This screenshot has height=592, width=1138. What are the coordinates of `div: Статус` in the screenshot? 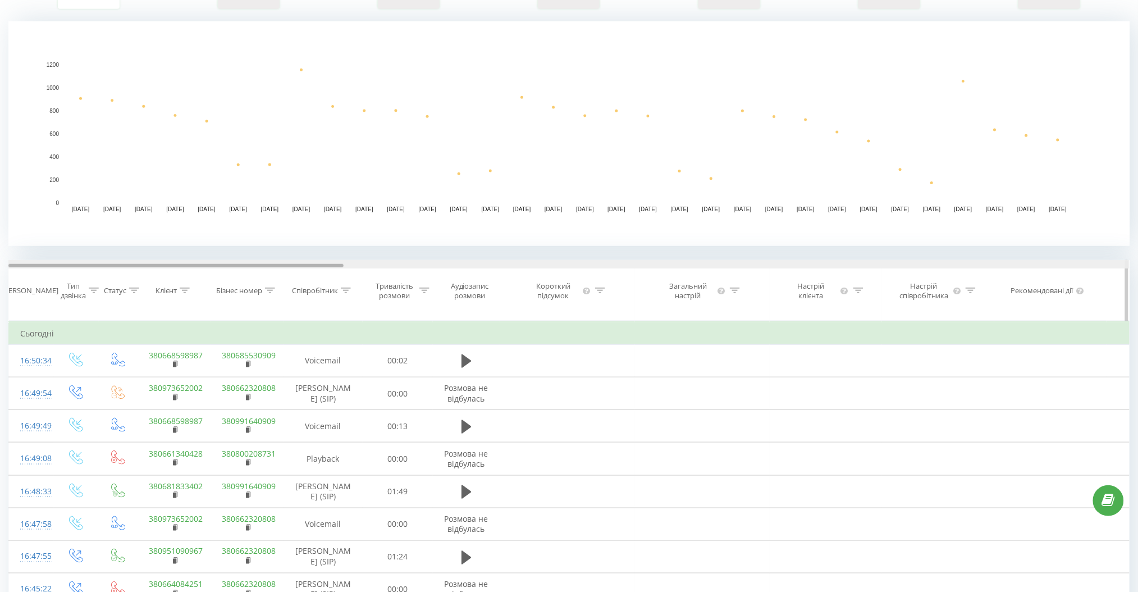 It's located at (115, 290).